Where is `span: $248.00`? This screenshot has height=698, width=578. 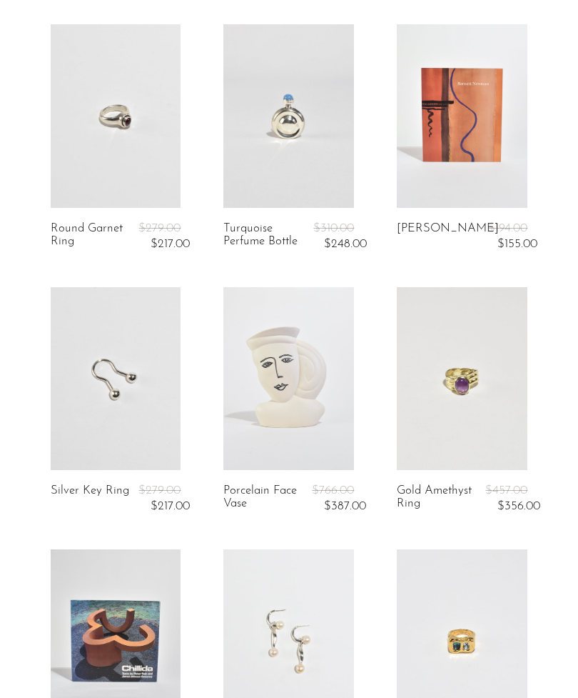 span: $248.00 is located at coordinates (346, 244).